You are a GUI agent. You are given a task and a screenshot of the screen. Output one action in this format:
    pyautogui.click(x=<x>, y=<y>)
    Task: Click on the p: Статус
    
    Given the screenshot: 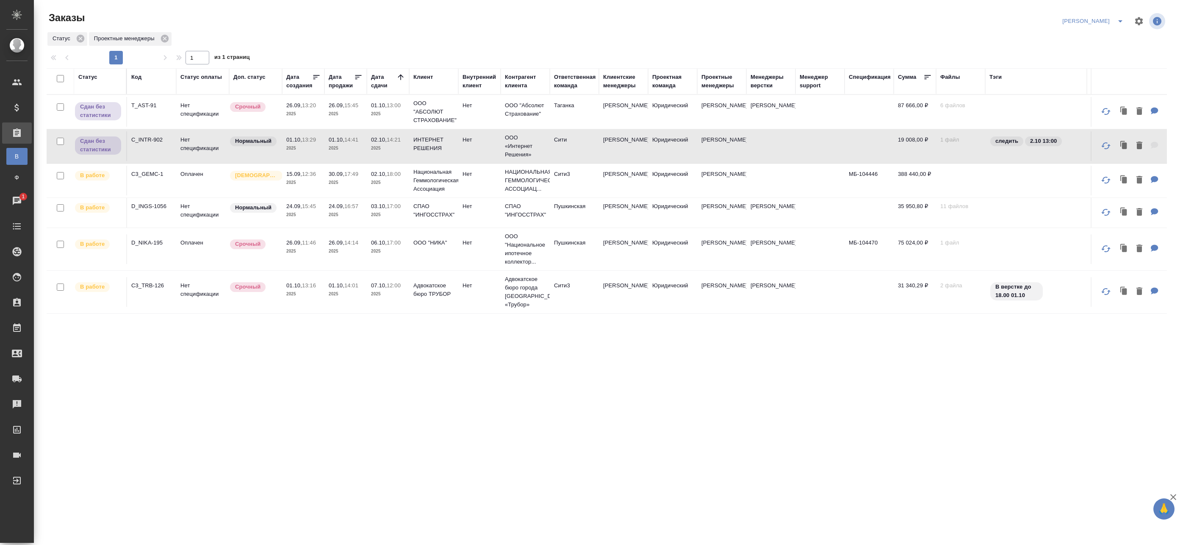 What is the action you would take?
    pyautogui.click(x=63, y=39)
    